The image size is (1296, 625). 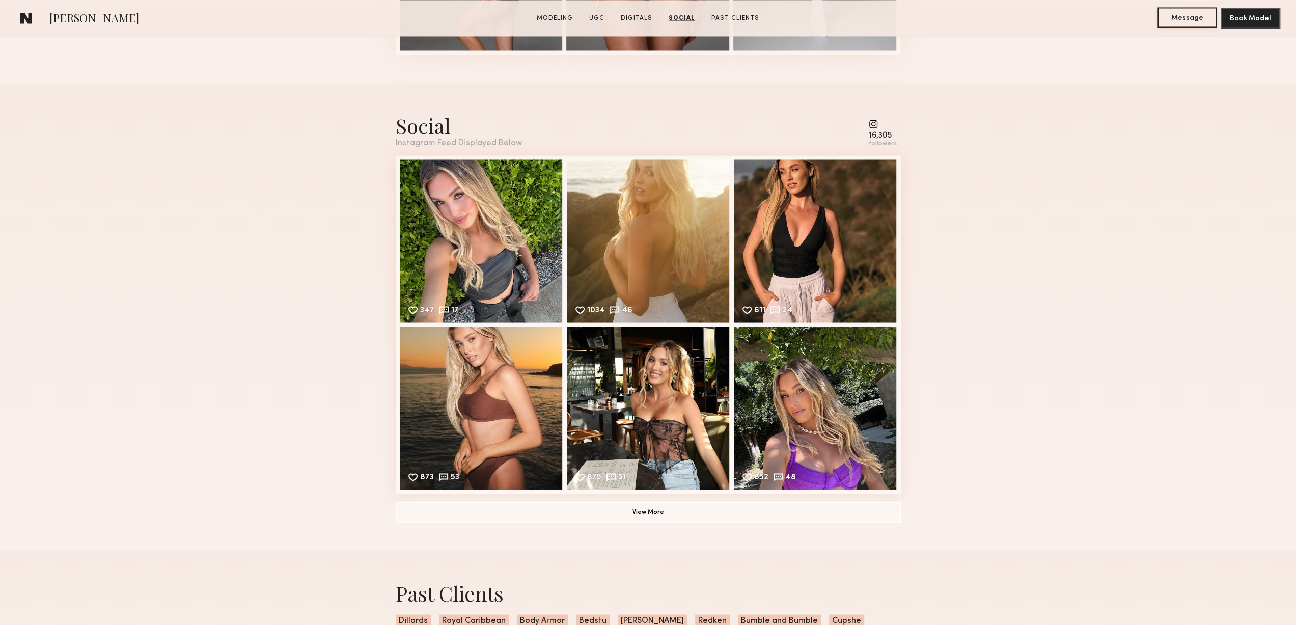 I want to click on div: 53, so click(x=455, y=478).